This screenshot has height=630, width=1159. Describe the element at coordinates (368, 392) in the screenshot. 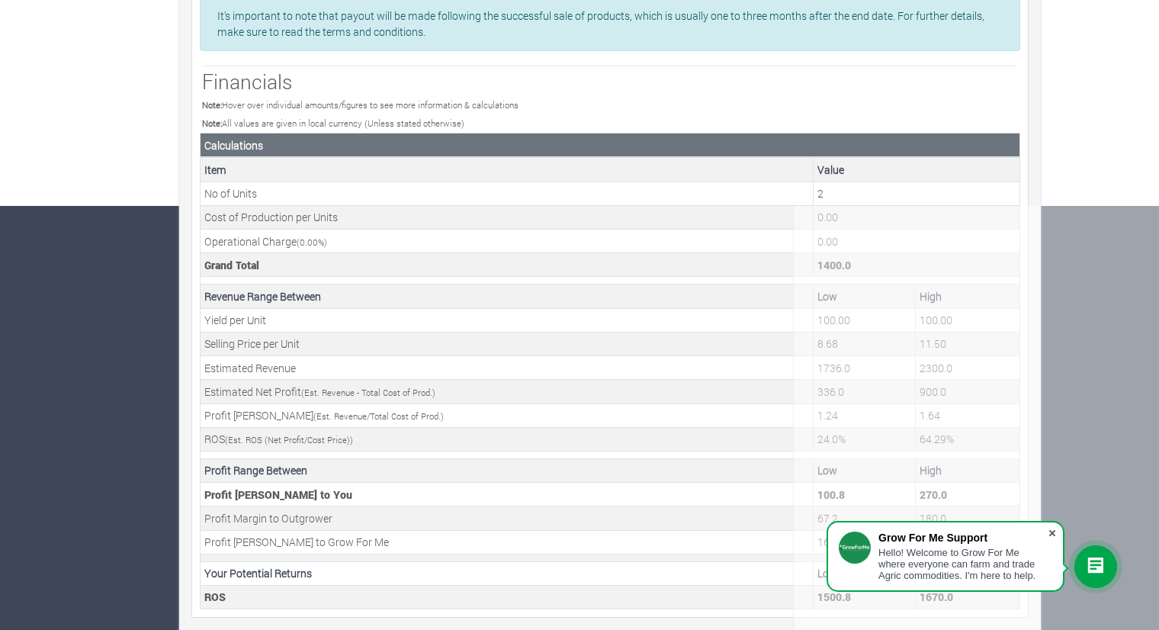

I see `small: (Est. Revenue - Total Cost of Prod.)` at that location.